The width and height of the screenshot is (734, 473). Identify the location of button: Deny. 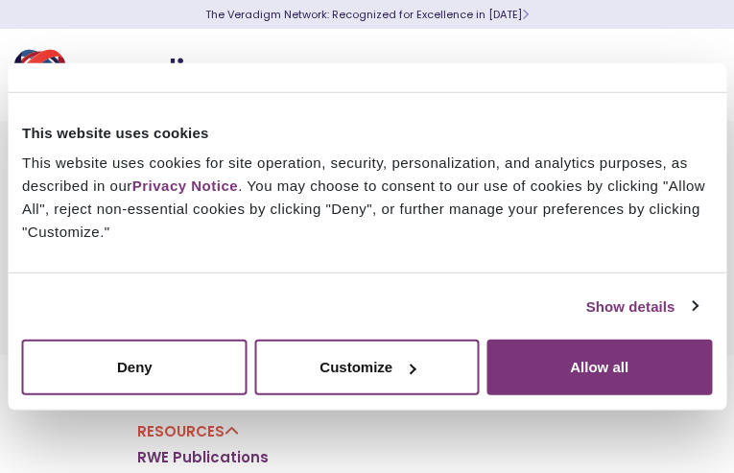
(134, 368).